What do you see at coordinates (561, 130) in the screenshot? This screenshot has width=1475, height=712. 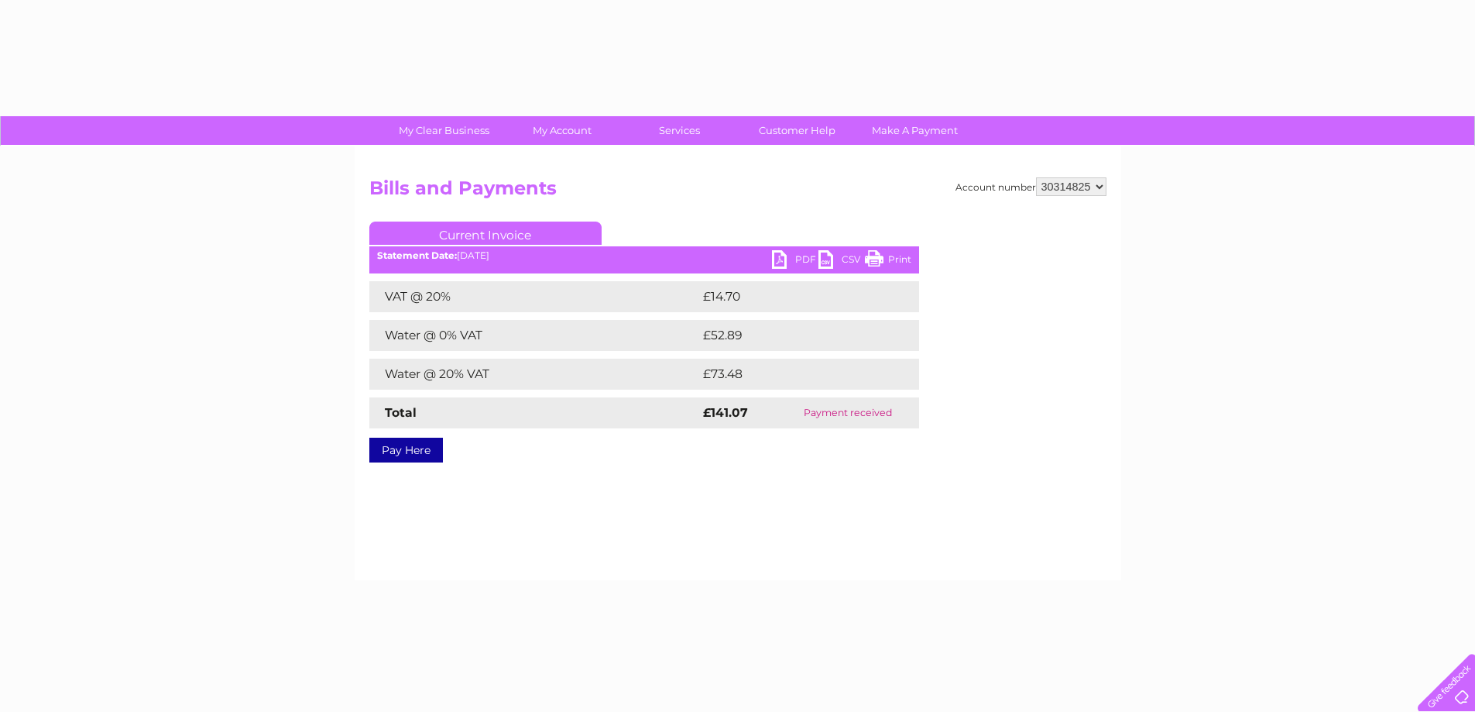 I see `a: My Account` at bounding box center [561, 130].